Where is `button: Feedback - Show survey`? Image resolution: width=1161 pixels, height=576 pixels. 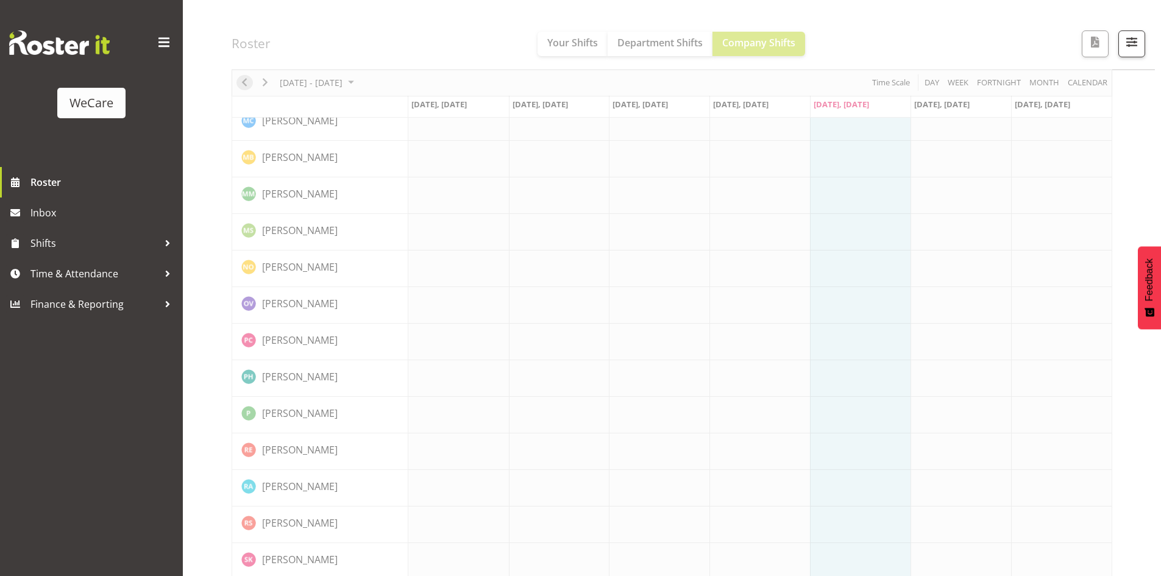
button: Feedback - Show survey is located at coordinates (1150, 288).